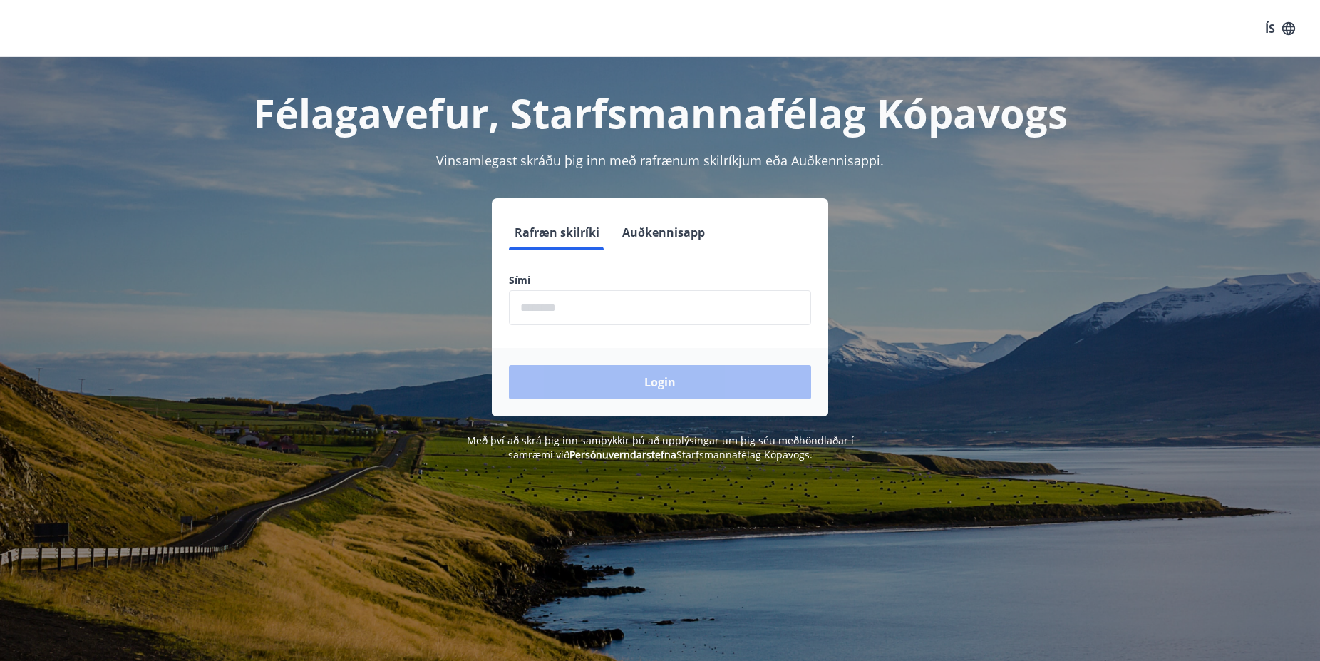 The image size is (1320, 661). What do you see at coordinates (623, 454) in the screenshot?
I see `a: Persónuverndarstefna` at bounding box center [623, 454].